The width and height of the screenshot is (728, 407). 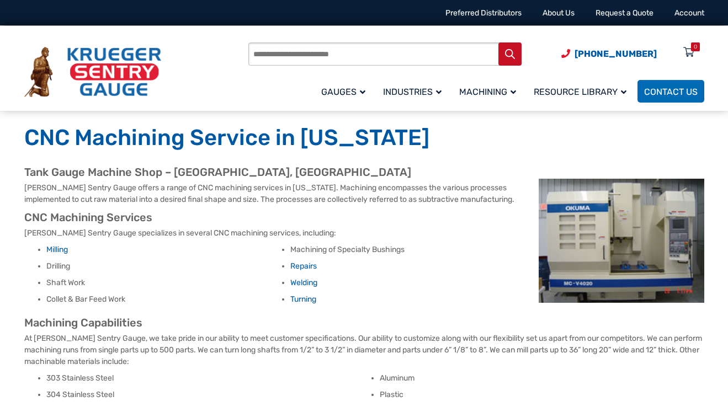 What do you see at coordinates (488, 92) in the screenshot?
I see `span: Machining` at bounding box center [488, 92].